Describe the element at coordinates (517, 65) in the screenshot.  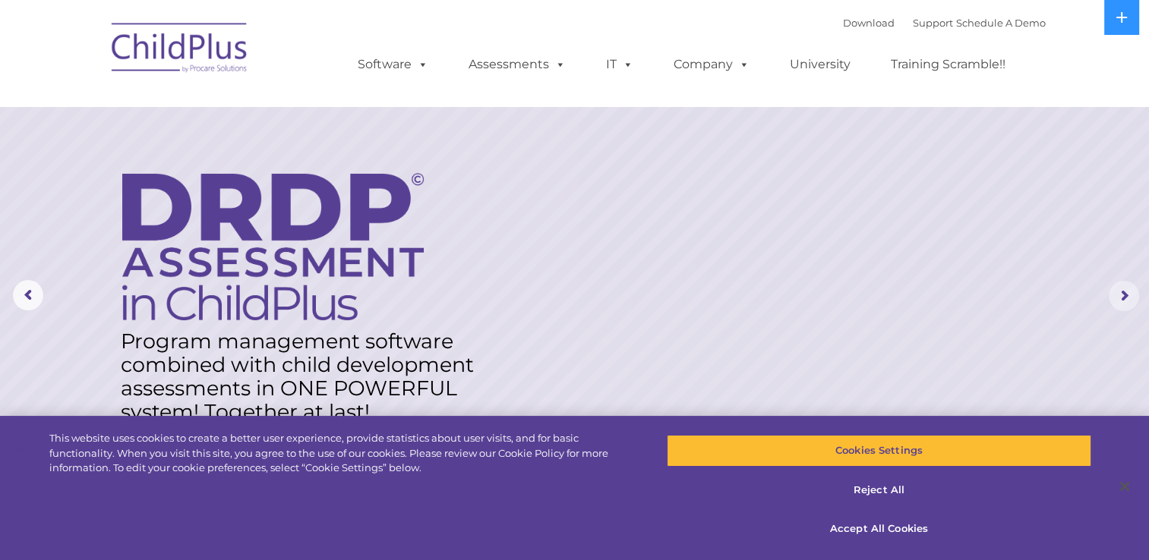
I see `a: Assessments` at that location.